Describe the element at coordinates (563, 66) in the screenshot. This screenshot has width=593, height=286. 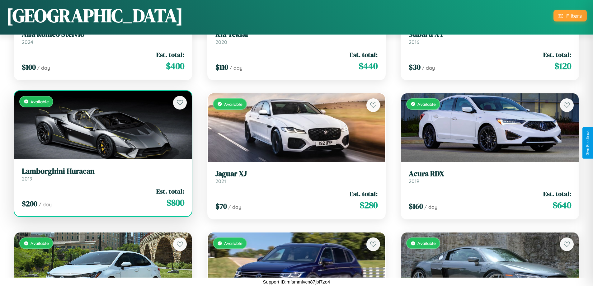
I see `span: $ 120` at that location.